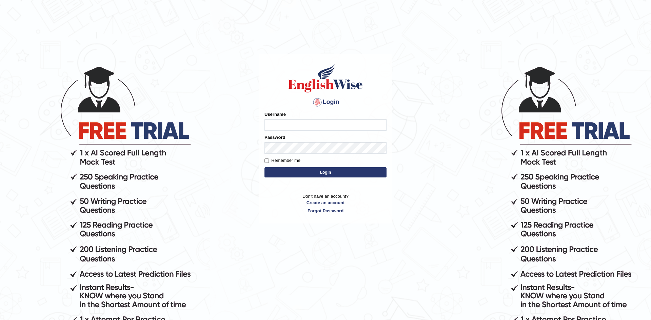 The width and height of the screenshot is (651, 320). Describe the element at coordinates (275, 137) in the screenshot. I see `label: Password` at that location.